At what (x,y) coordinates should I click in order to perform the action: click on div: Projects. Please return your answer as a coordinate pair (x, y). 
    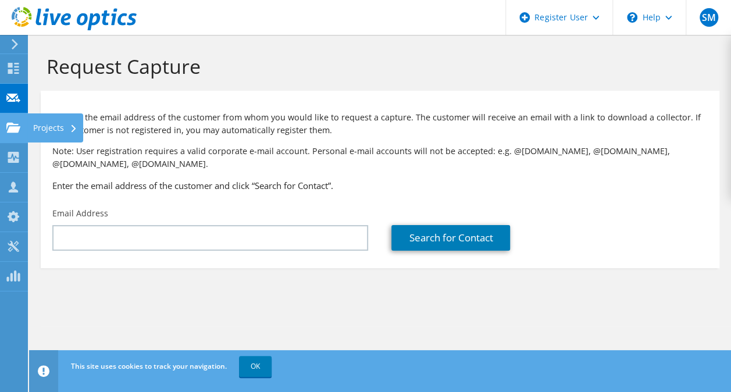
    Looking at the image, I should click on (55, 128).